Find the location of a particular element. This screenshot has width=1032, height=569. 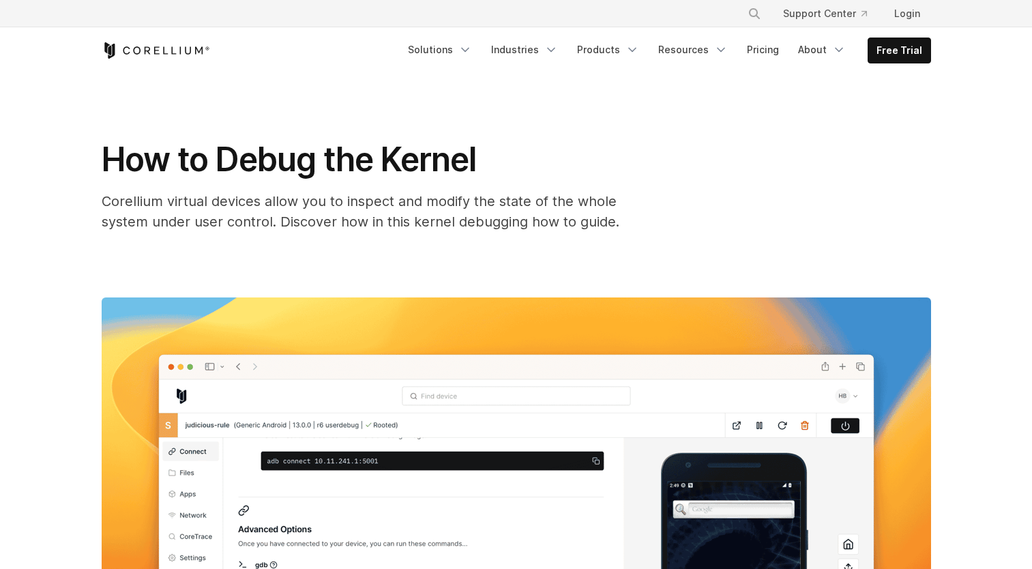

span: How to Debug the Kernel is located at coordinates (289, 159).